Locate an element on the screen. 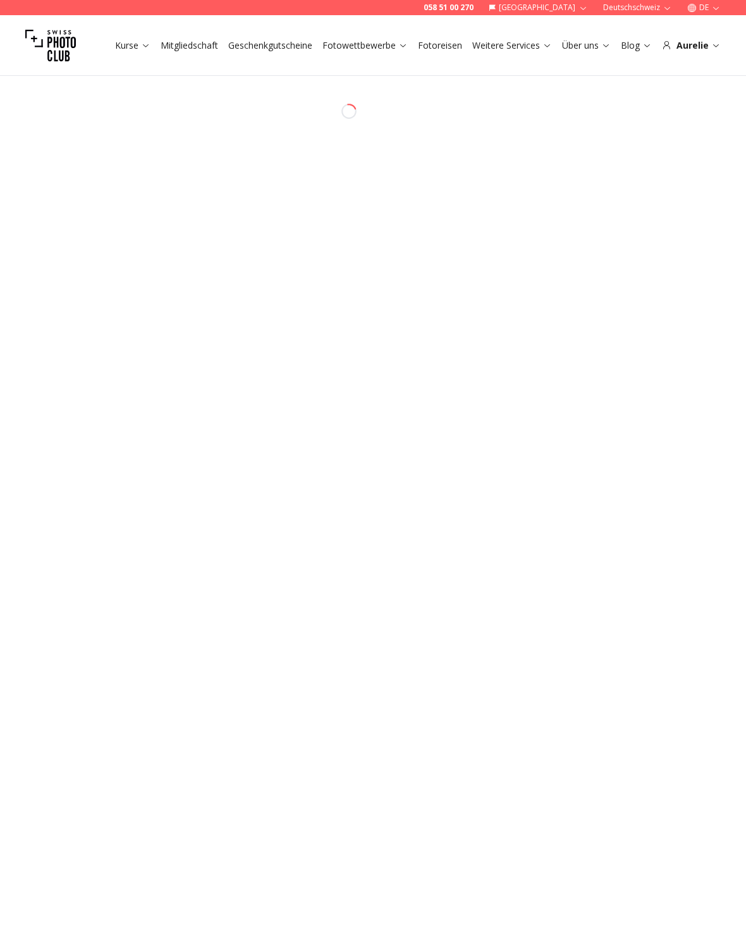 The height and width of the screenshot is (927, 746). button: Mitgliedschaft is located at coordinates (189, 46).